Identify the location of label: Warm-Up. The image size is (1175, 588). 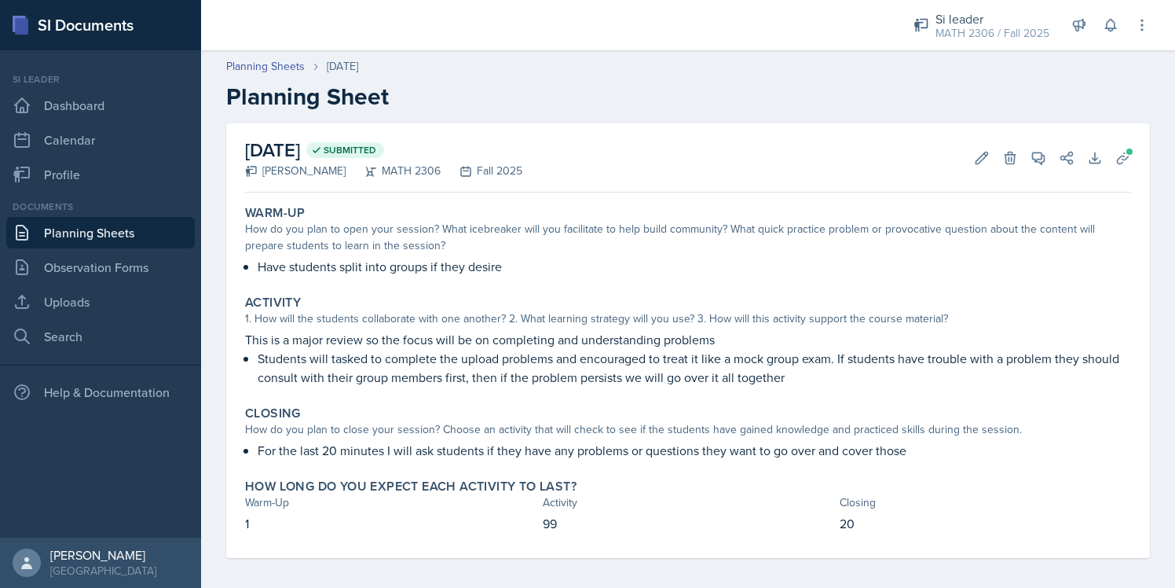
(275, 213).